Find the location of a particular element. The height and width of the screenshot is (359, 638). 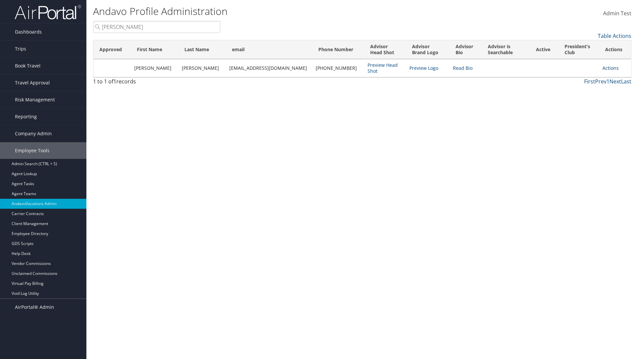

a: Actions is located at coordinates (610, 68).